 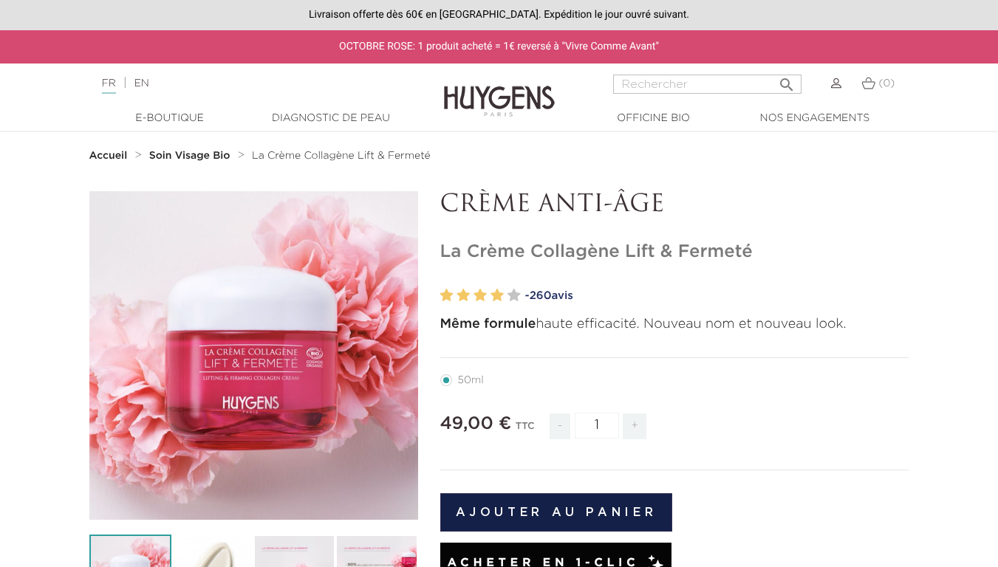 What do you see at coordinates (170, 118) in the screenshot?
I see `a: E-Boutique` at bounding box center [170, 118].